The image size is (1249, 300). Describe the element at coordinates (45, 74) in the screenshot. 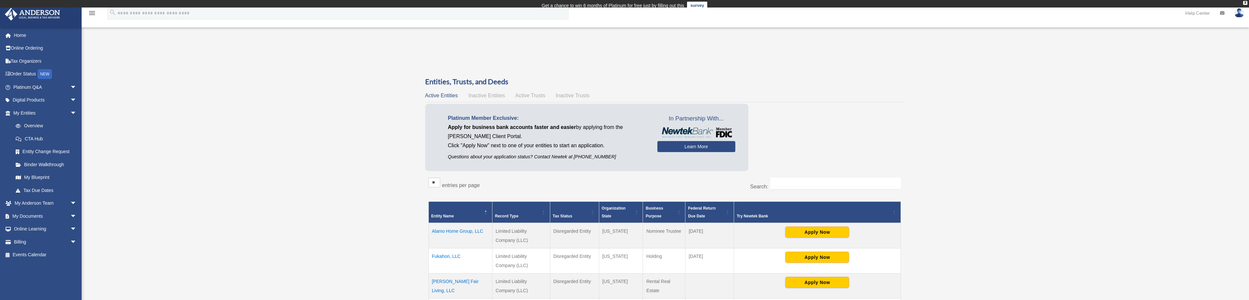

I see `a: Order StatusNEW` at that location.